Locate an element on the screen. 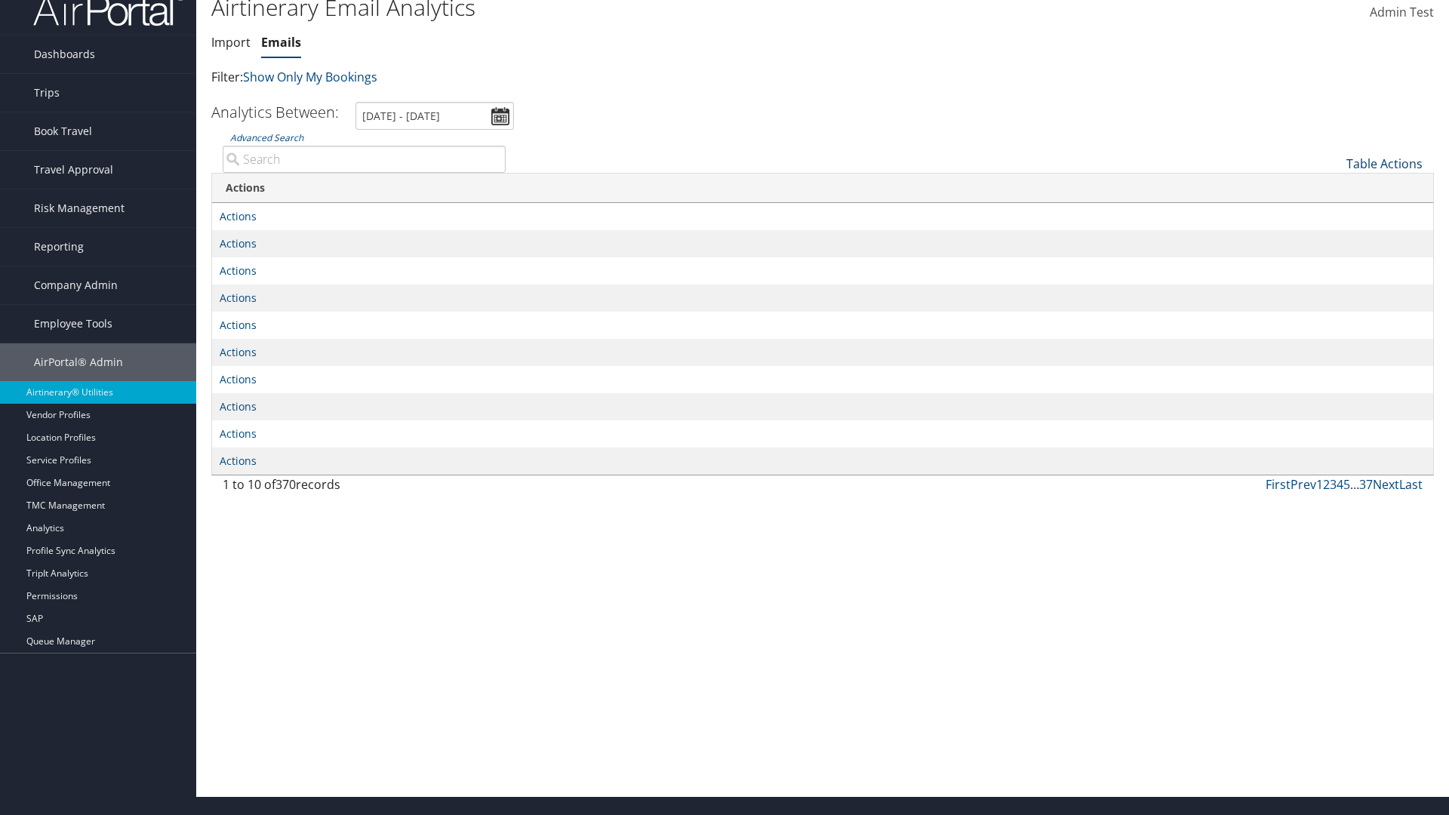 The width and height of the screenshot is (1449, 815). a: Prev is located at coordinates (1303, 485).